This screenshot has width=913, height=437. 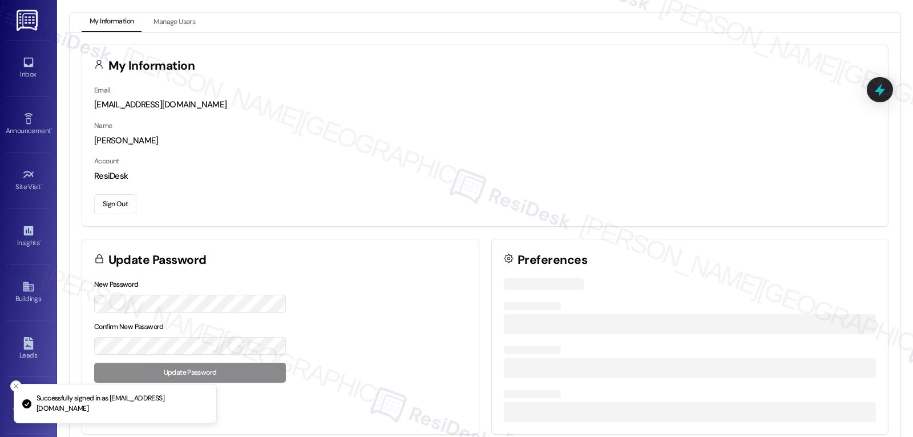 I want to click on button: Sign Out, so click(x=115, y=204).